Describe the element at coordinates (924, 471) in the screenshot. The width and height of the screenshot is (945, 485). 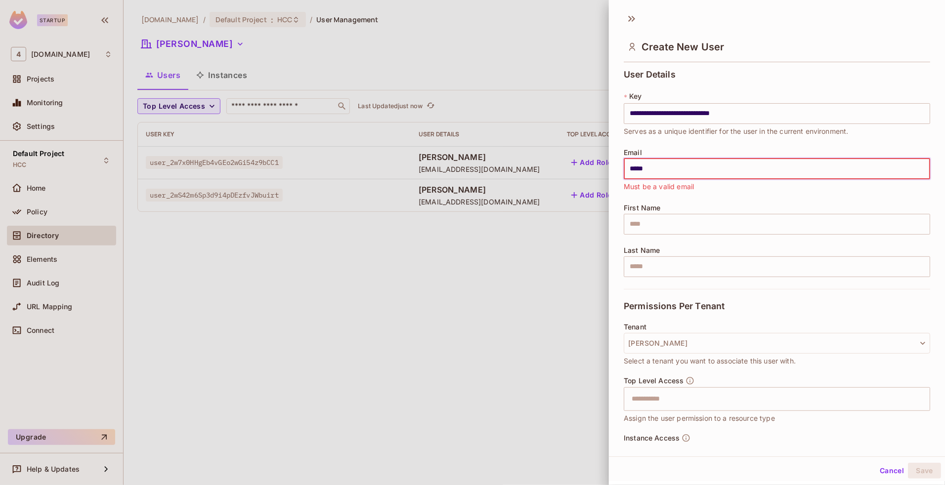
I see `button: Save` at that location.